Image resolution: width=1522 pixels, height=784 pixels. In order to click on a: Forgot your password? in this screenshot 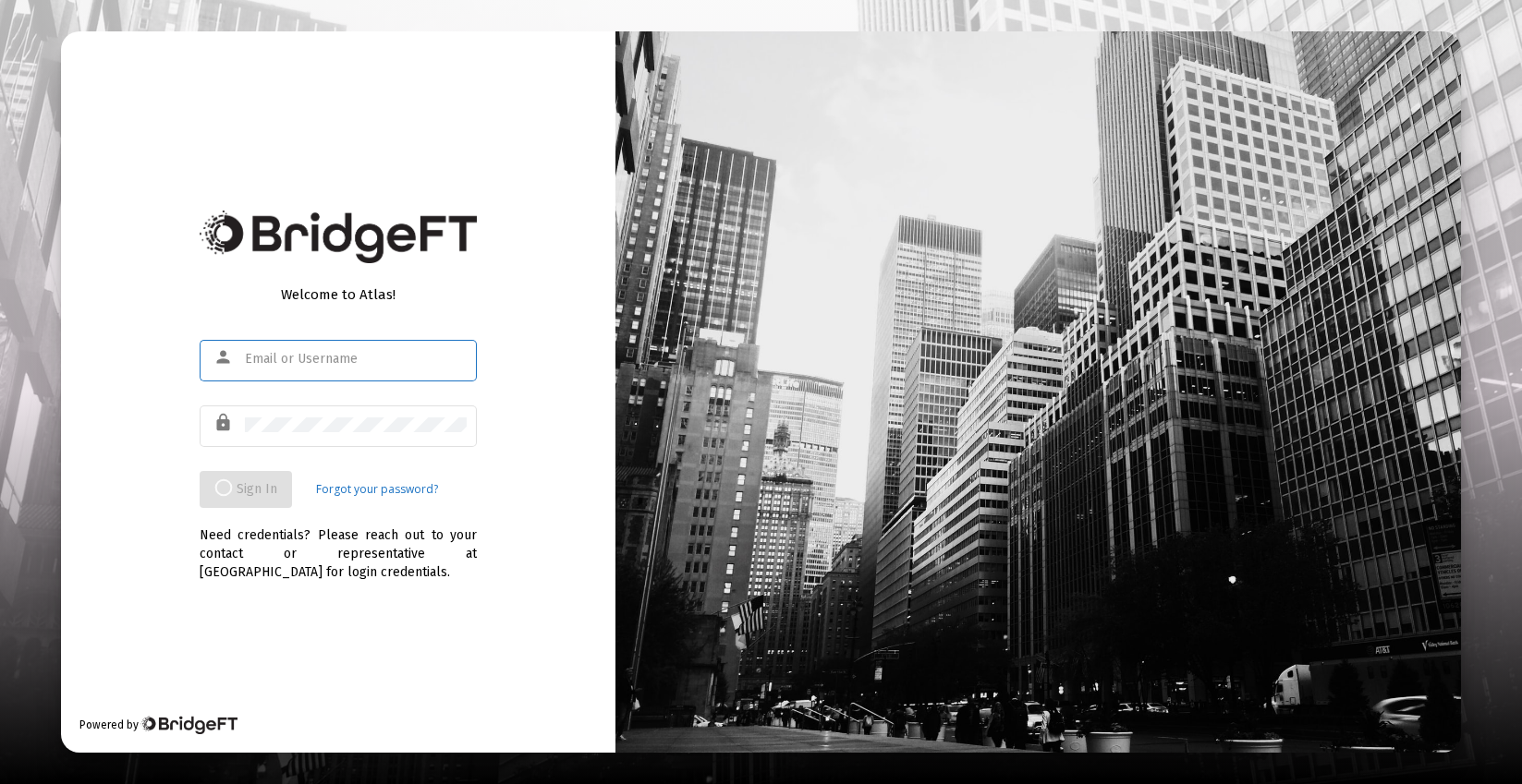, I will do `click(377, 489)`.